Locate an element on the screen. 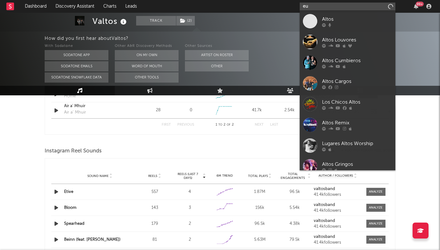 The image size is (440, 250). button: Sodatone App is located at coordinates (76, 55).